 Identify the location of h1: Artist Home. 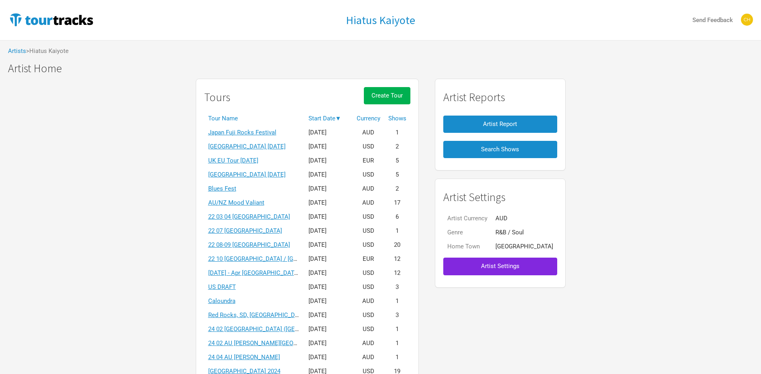
(384, 68).